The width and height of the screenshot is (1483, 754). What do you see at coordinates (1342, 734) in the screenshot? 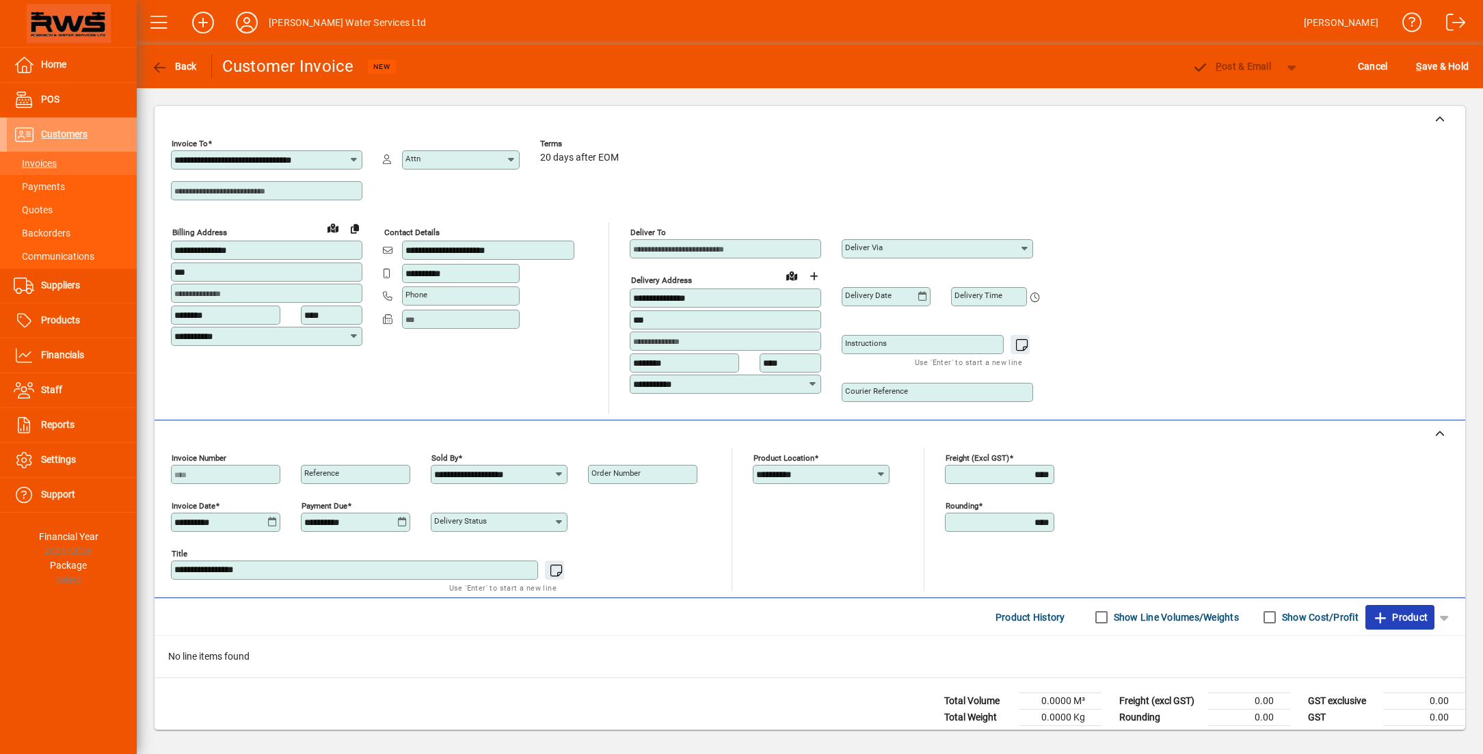
I see `td: GST inclusive` at bounding box center [1342, 734].